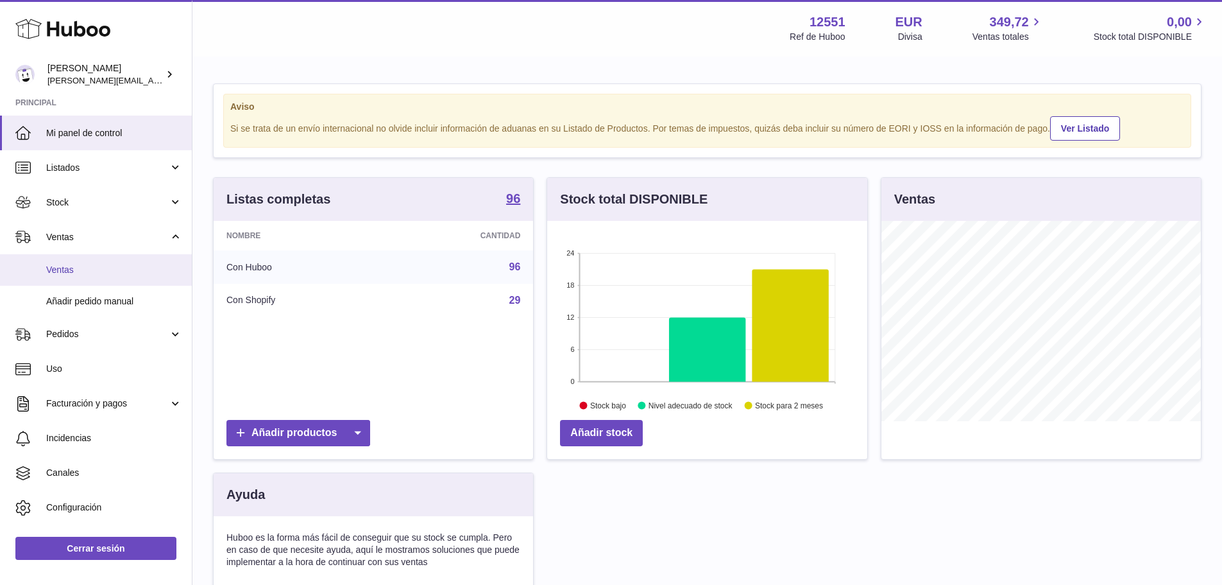  What do you see at coordinates (1008, 28) in the screenshot?
I see `a: 349,72 Ventas totales` at bounding box center [1008, 28].